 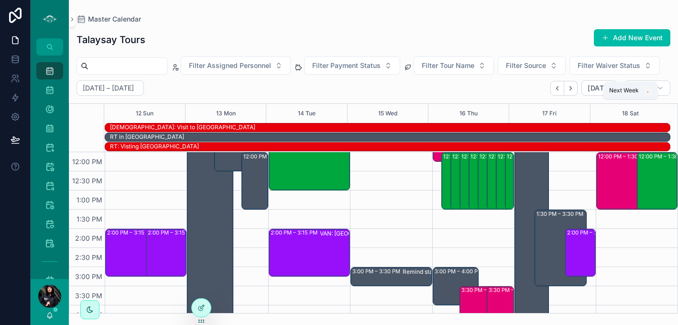 What do you see at coordinates (111, 40) in the screenshot?
I see `h1: Talaysay Tours` at bounding box center [111, 40].